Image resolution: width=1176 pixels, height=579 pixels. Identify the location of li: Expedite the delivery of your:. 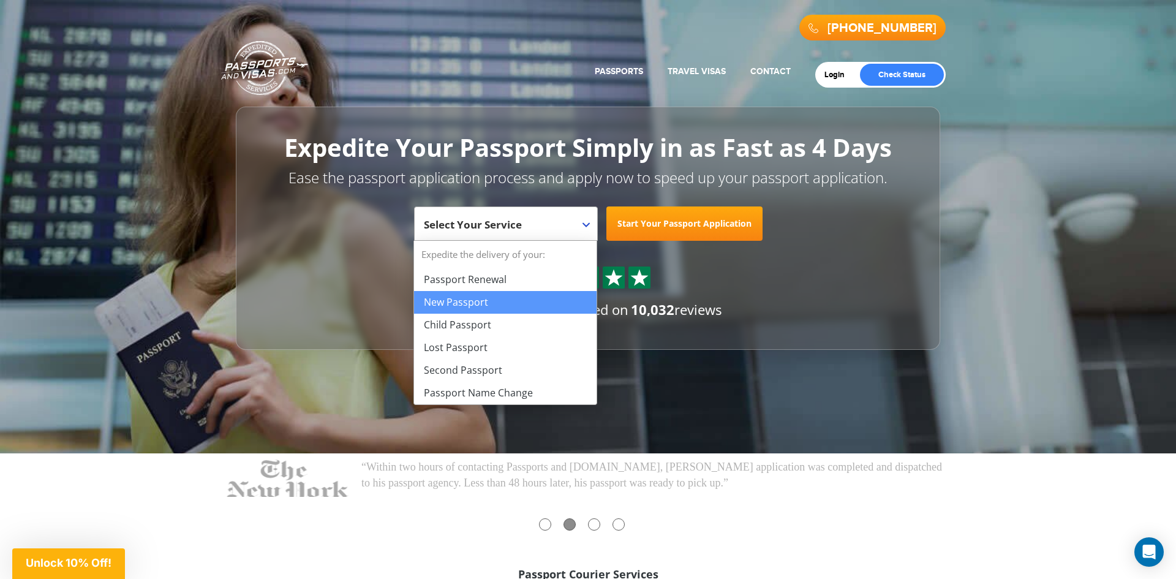
(505, 322).